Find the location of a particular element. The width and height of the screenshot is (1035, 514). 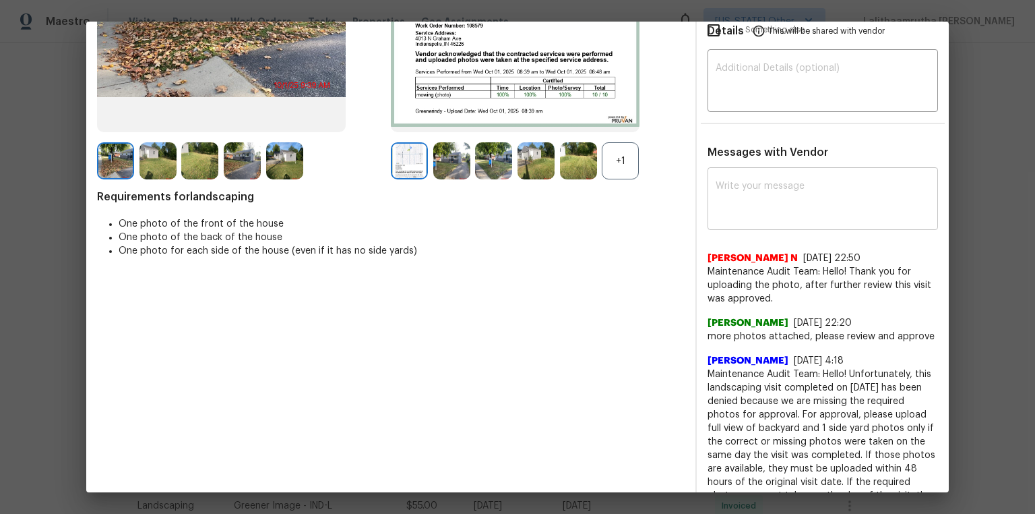

span: Messages with Vendor is located at coordinates (768, 152).